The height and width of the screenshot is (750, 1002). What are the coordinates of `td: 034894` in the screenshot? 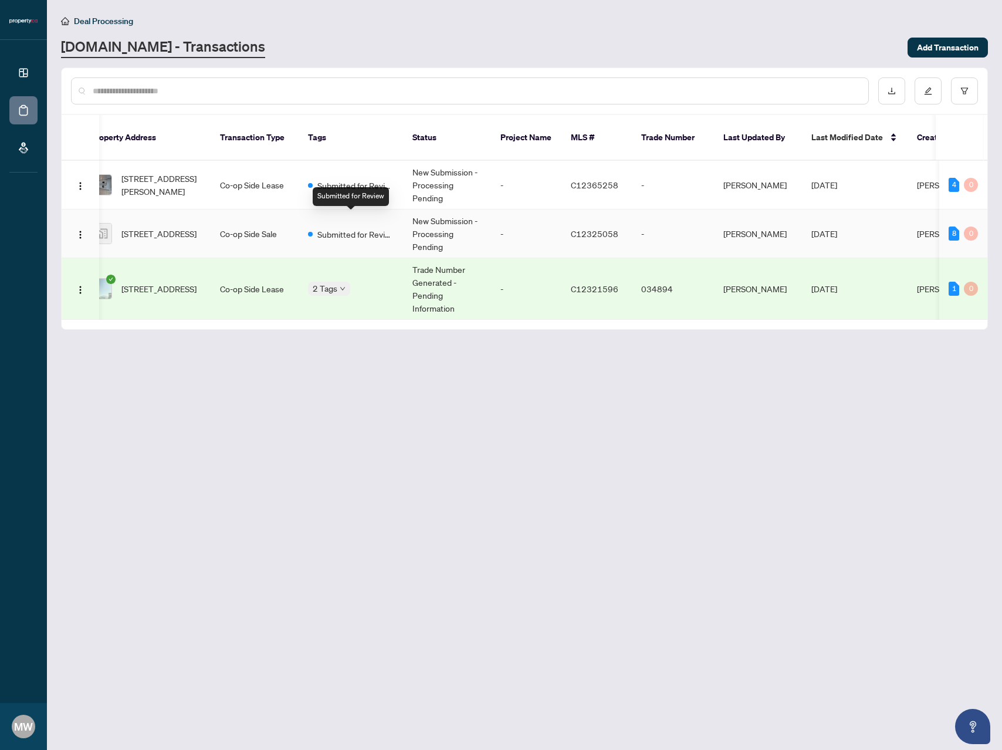 It's located at (673, 289).